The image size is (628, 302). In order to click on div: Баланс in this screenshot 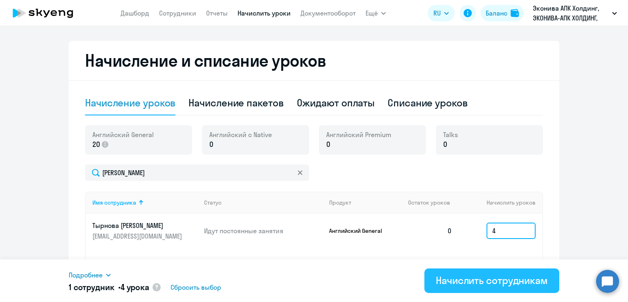, I will do `click(497, 13)`.